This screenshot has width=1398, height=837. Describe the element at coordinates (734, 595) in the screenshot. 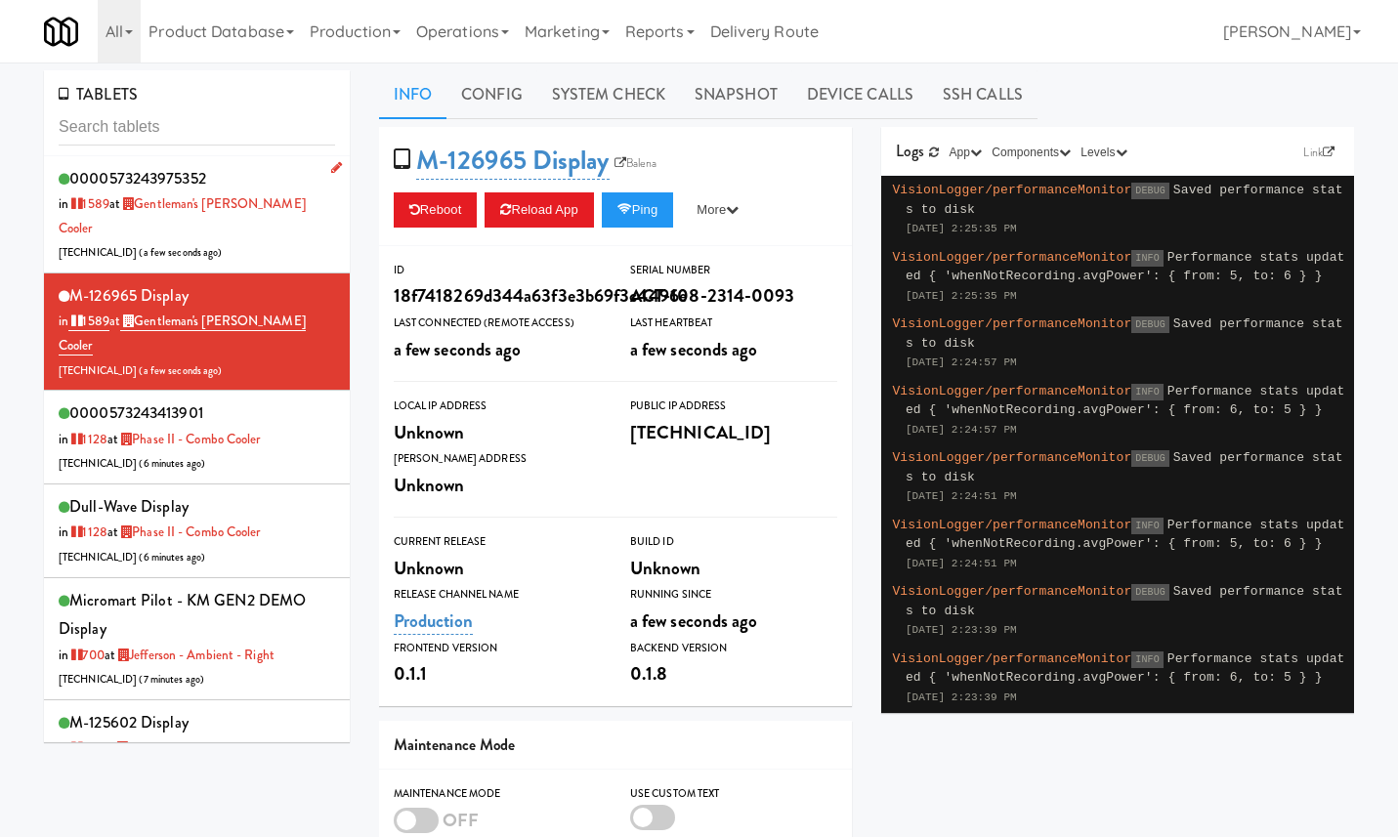

I see `div: Running Since` at that location.